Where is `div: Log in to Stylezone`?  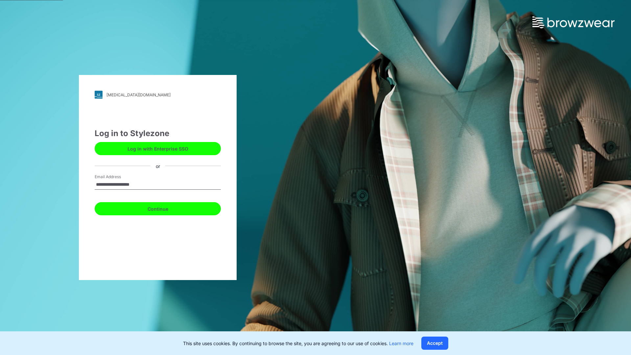
div: Log in to Stylezone is located at coordinates (158, 134).